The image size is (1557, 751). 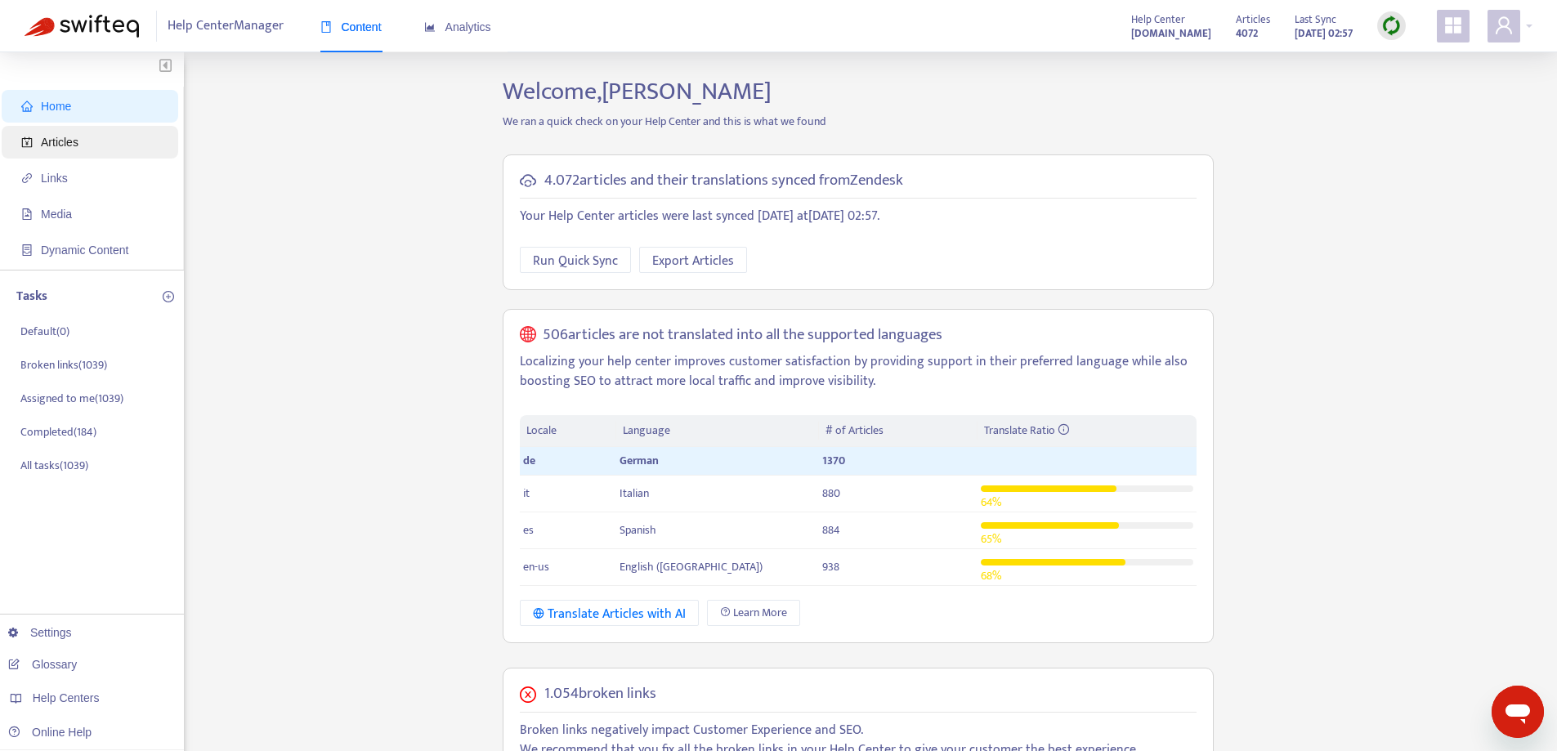 What do you see at coordinates (458, 27) in the screenshot?
I see `span: Analytics` at bounding box center [458, 27].